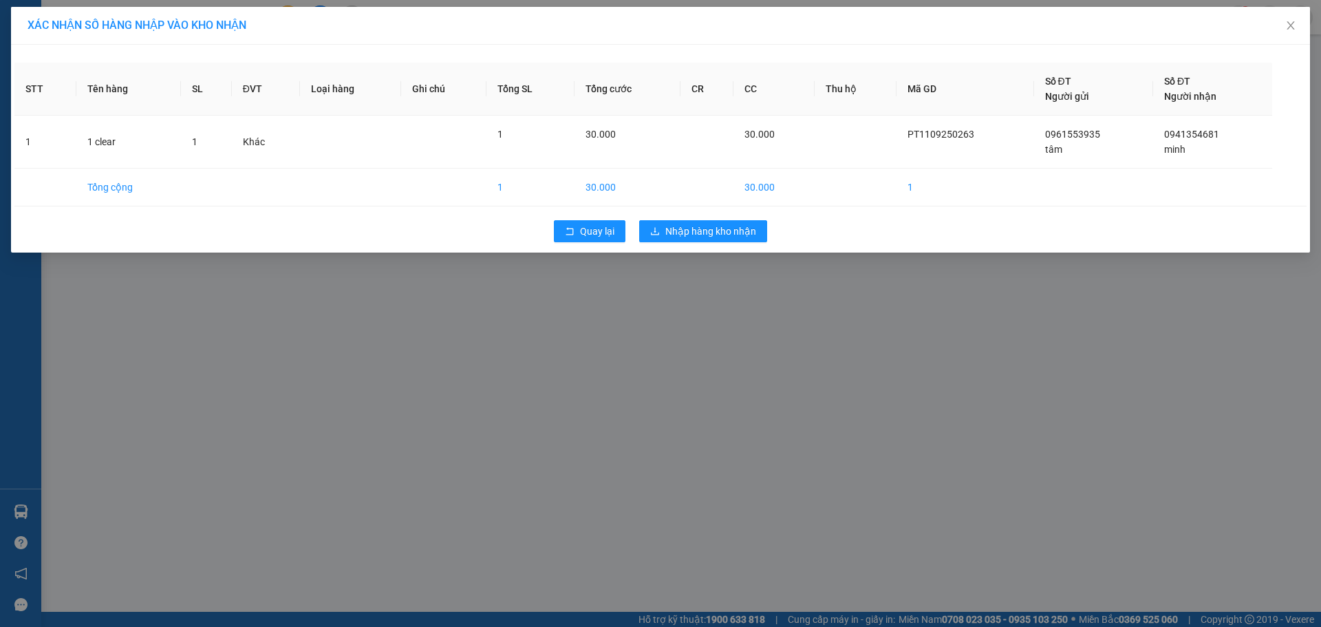  Describe the element at coordinates (1072, 134) in the screenshot. I see `span: 0961553935` at that location.